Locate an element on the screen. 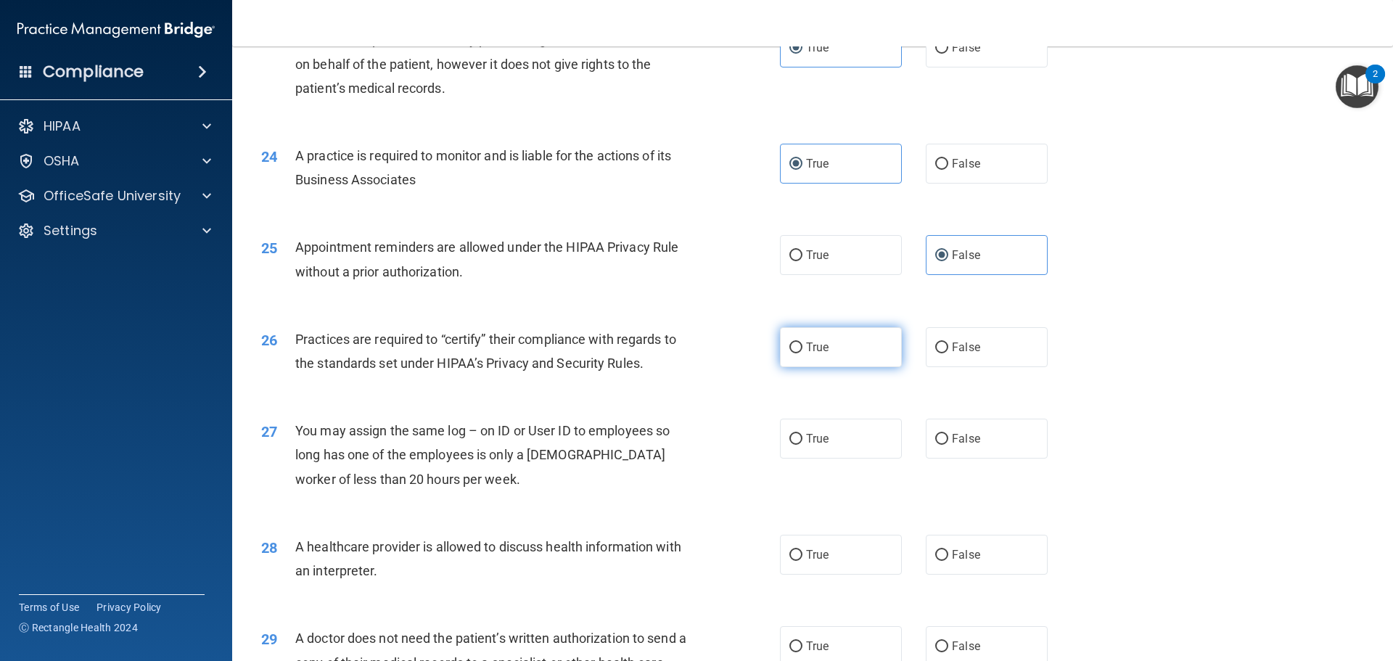 This screenshot has height=661, width=1393. a: Terms of Use is located at coordinates (49, 607).